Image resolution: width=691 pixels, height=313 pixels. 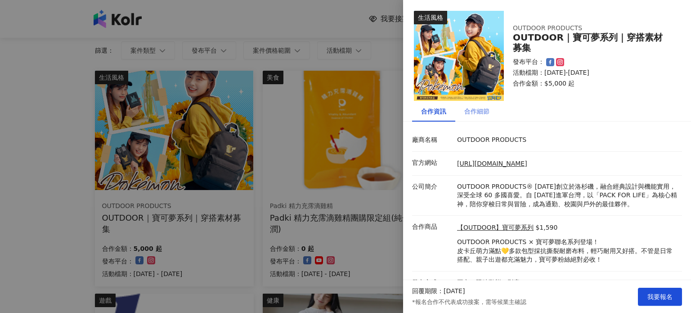 I want to click on span: 我要報名, so click(x=660, y=296).